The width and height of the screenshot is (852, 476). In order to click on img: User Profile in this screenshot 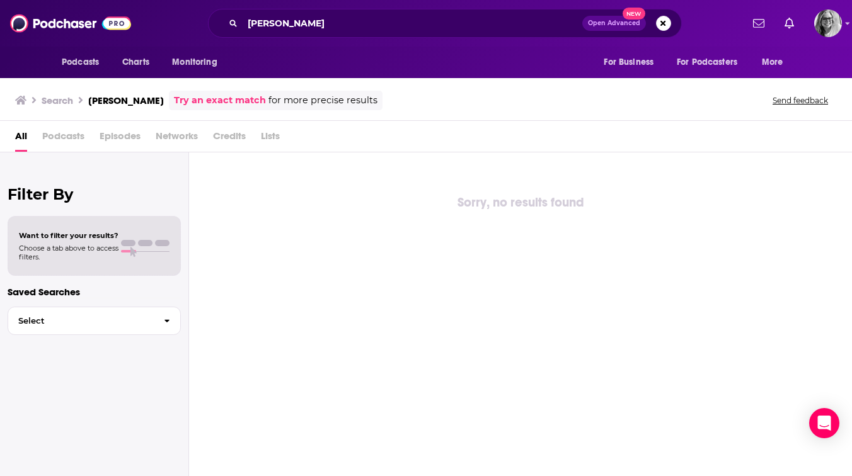, I will do `click(828, 23)`.